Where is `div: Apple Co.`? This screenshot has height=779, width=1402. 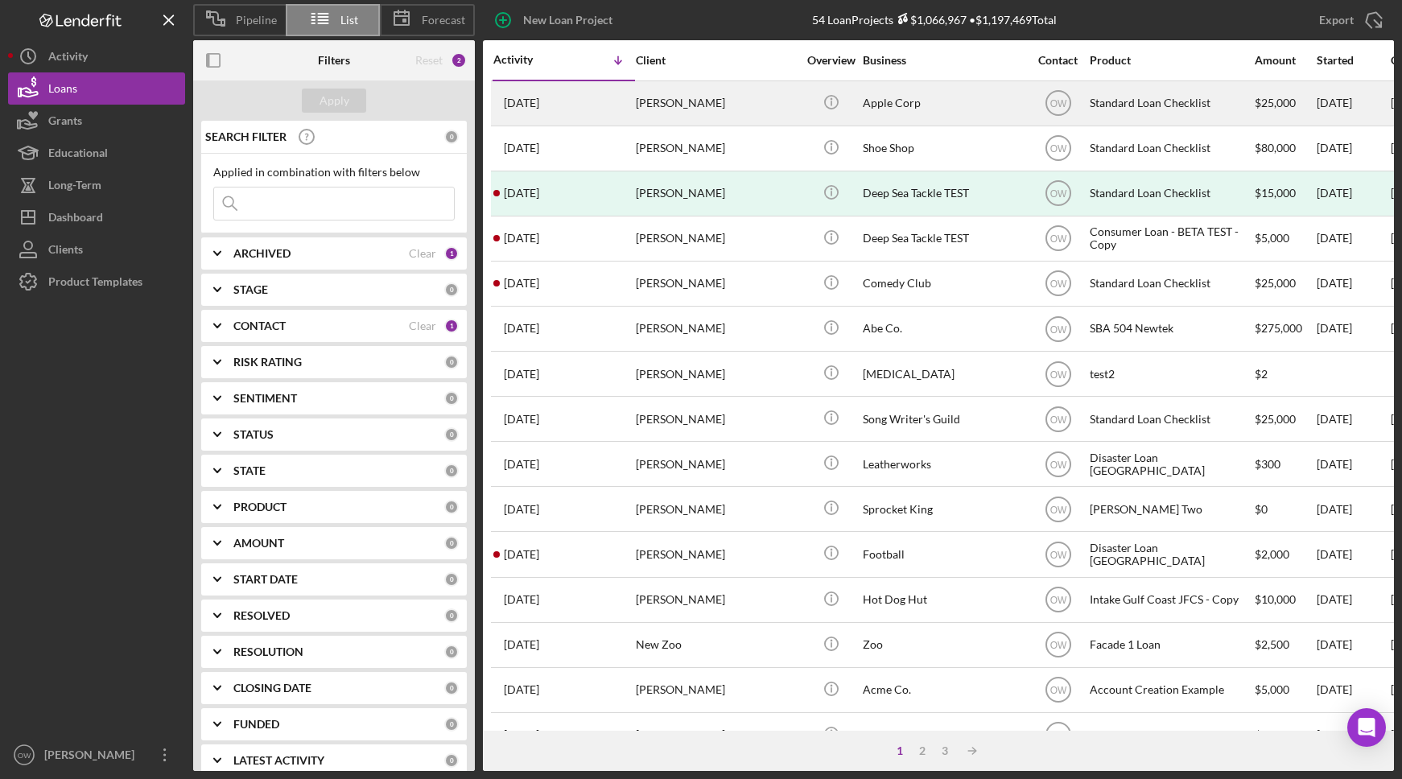
div: Apple Co. is located at coordinates (943, 735).